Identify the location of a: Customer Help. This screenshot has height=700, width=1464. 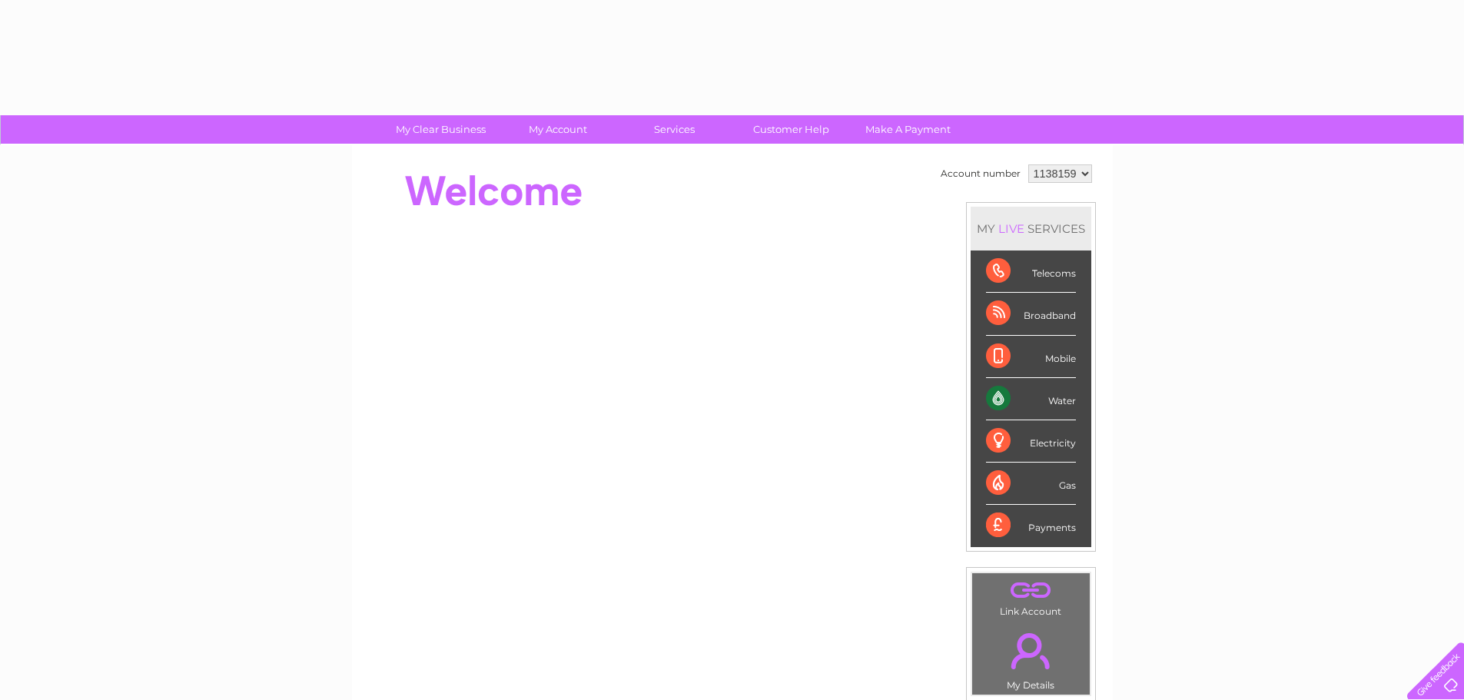
(791, 129).